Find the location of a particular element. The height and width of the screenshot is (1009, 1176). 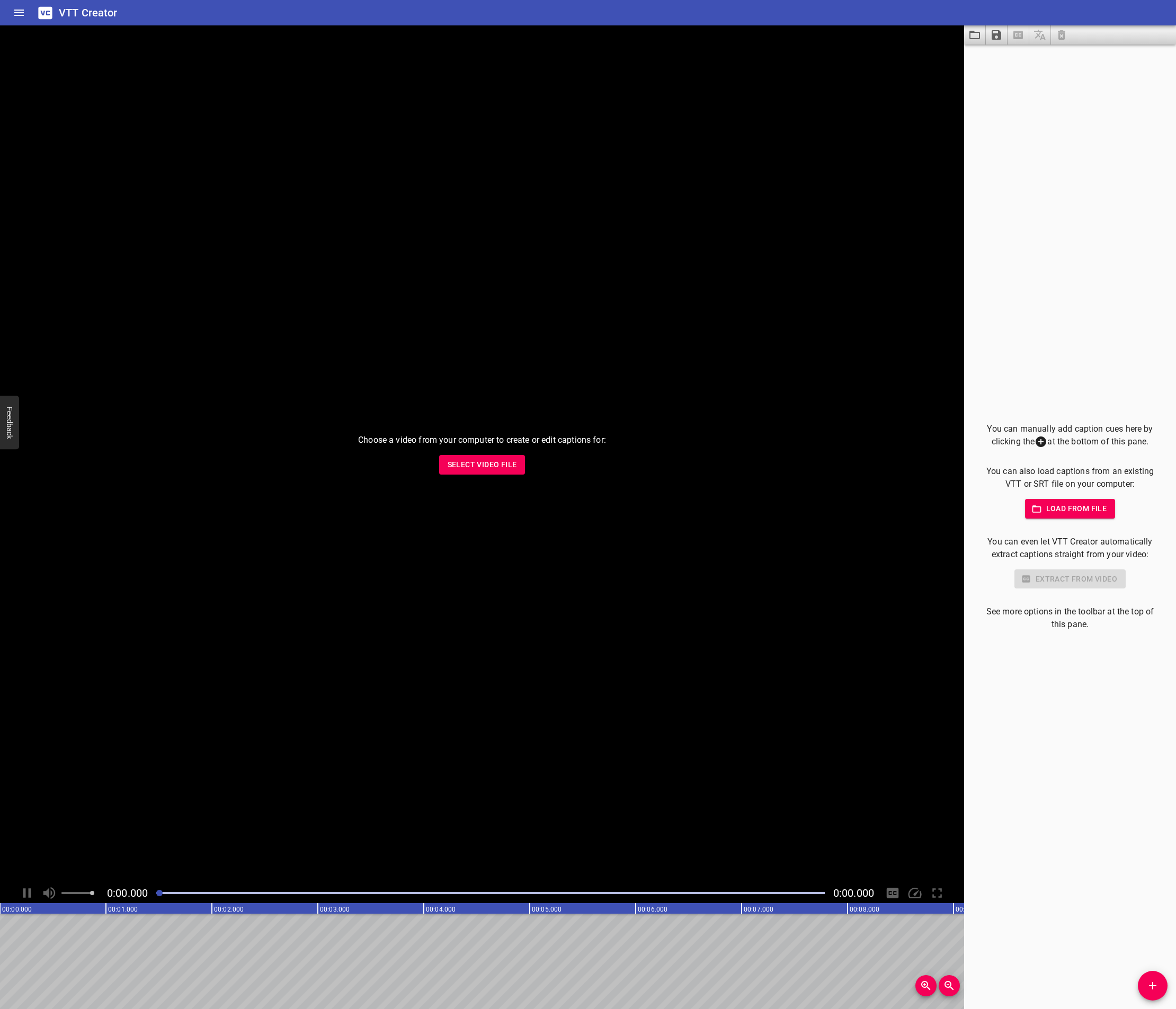

text: 00:03.000 is located at coordinates (334, 910).